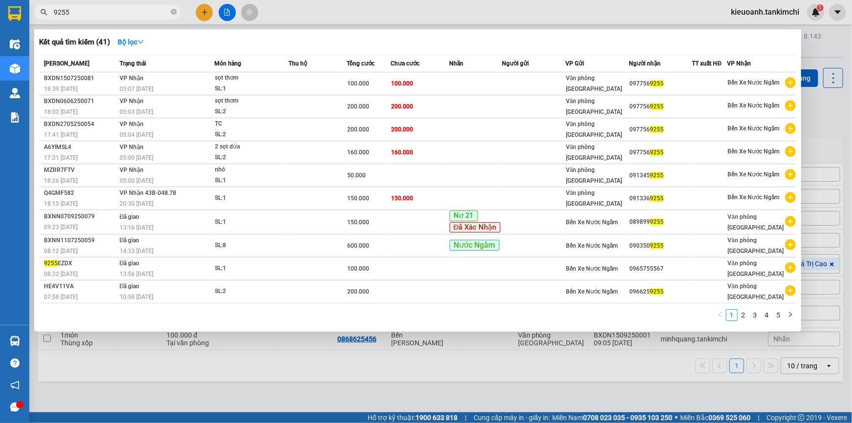 Image resolution: width=852 pixels, height=423 pixels. Describe the element at coordinates (767, 315) in the screenshot. I see `li: 4` at that location.